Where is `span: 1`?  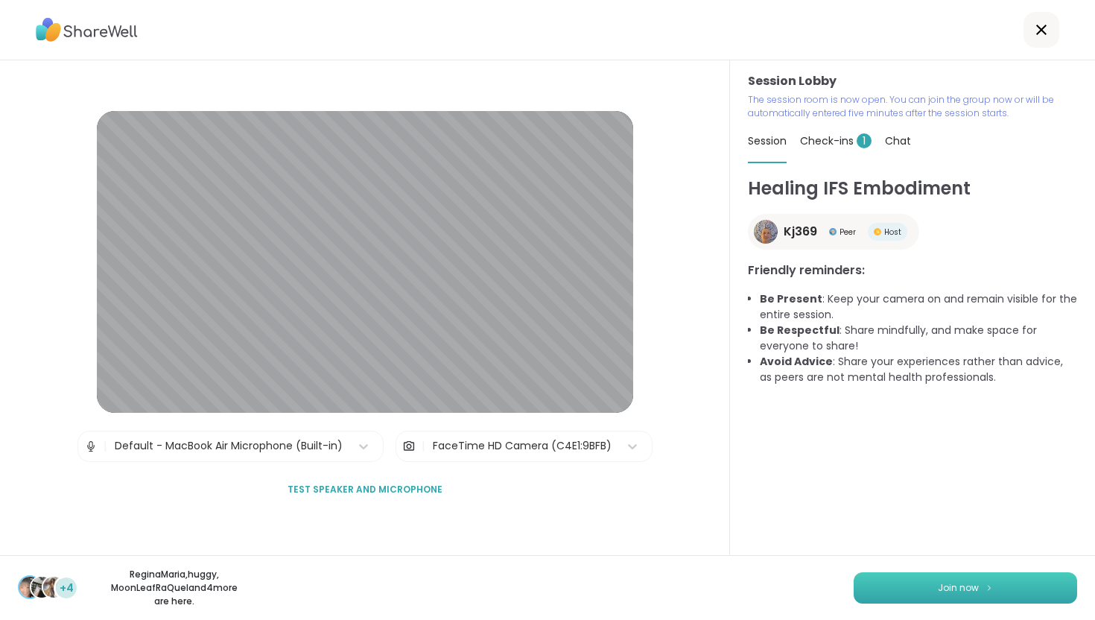
span: 1 is located at coordinates (864, 141).